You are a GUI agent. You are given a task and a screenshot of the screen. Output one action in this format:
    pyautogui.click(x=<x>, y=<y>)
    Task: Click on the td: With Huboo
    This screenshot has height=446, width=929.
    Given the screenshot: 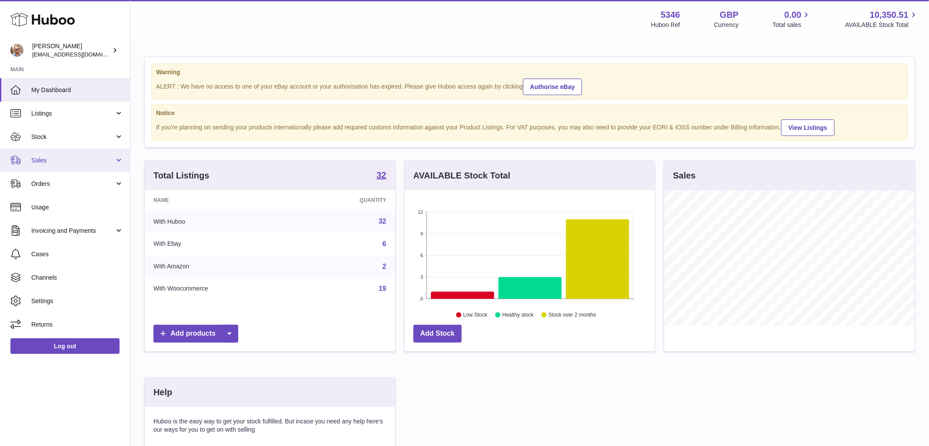 What is the action you would take?
    pyautogui.click(x=222, y=222)
    